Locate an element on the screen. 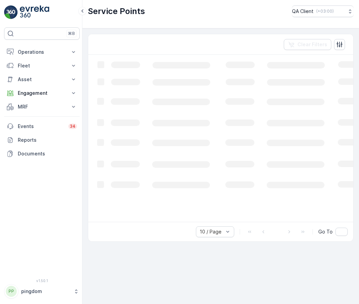  p: Operations is located at coordinates (42, 52).